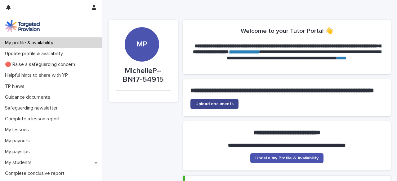 Image resolution: width=397 pixels, height=181 pixels. What do you see at coordinates (143, 76) in the screenshot?
I see `p: MichelleP--BN17-54915` at bounding box center [143, 76].